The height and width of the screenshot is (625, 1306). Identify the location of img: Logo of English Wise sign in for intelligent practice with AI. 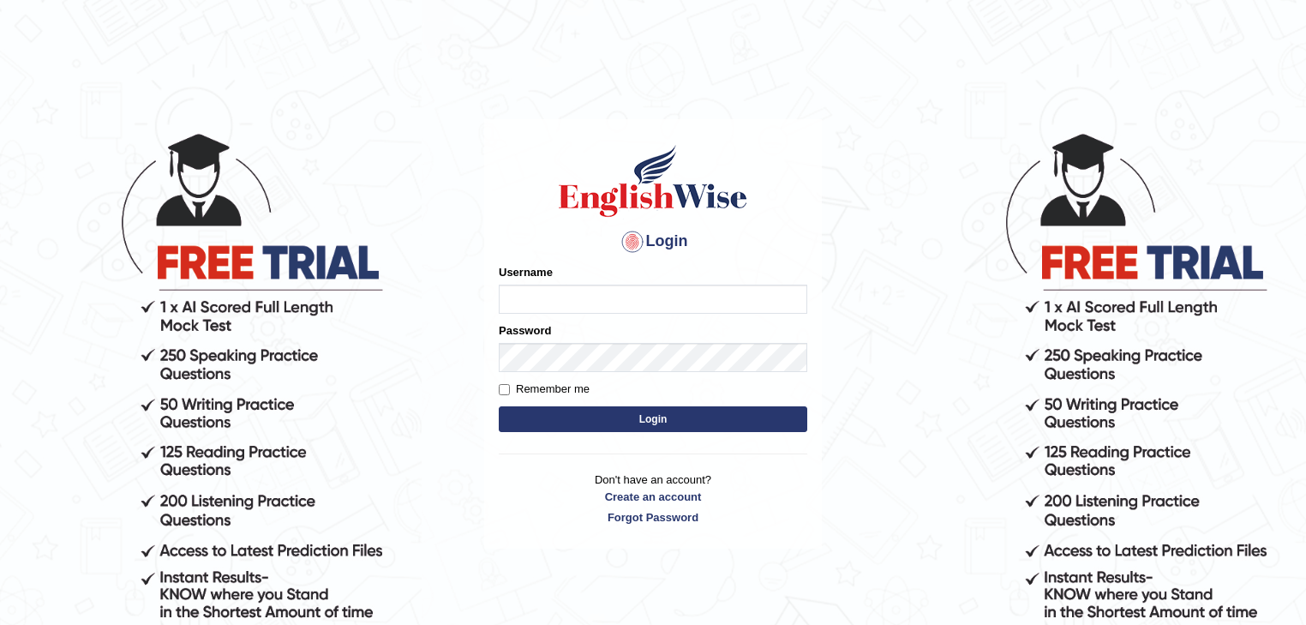
(653, 181).